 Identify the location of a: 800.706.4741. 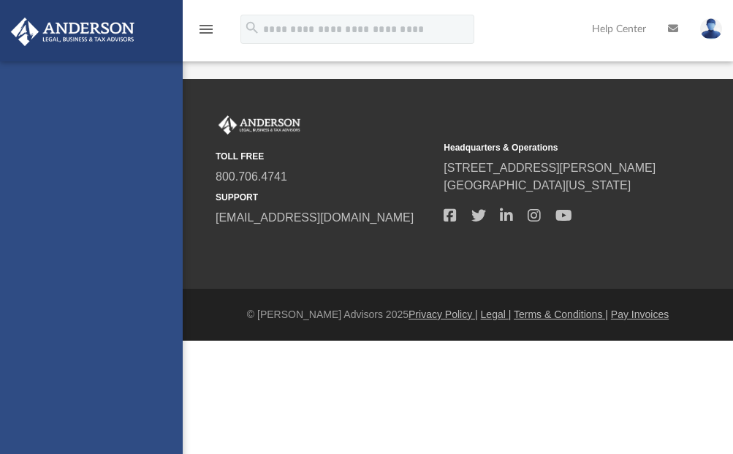
(251, 176).